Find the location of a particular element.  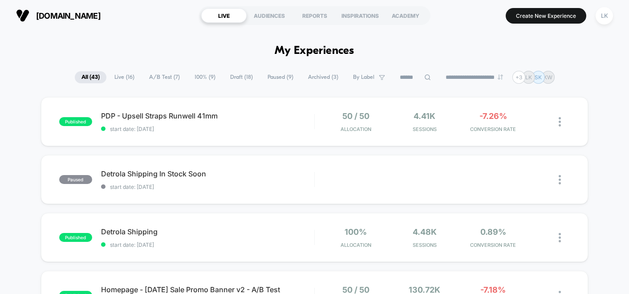

button: LK is located at coordinates (604, 16).